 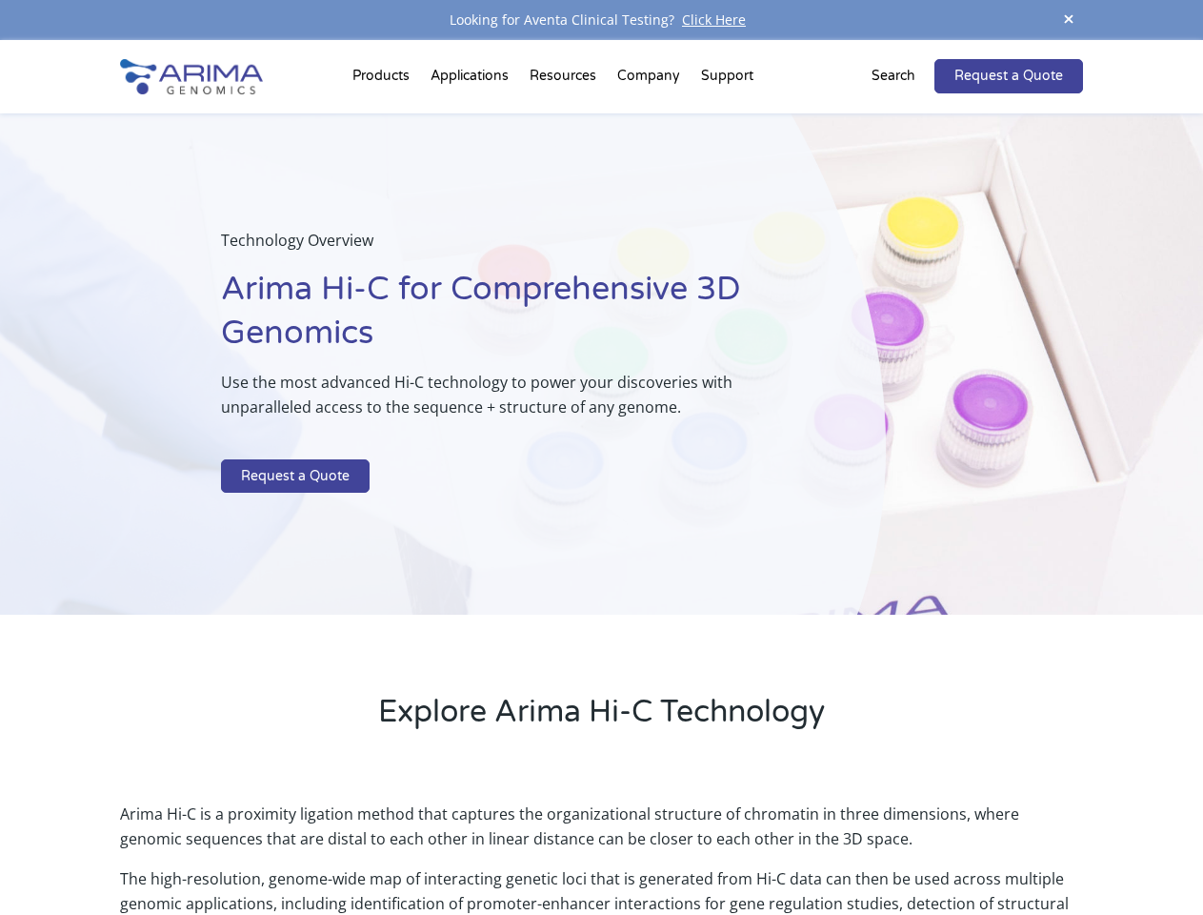 What do you see at coordinates (601, 20) in the screenshot?
I see `div: Looking for Aventa Clinical Testing?` at bounding box center [601, 20].